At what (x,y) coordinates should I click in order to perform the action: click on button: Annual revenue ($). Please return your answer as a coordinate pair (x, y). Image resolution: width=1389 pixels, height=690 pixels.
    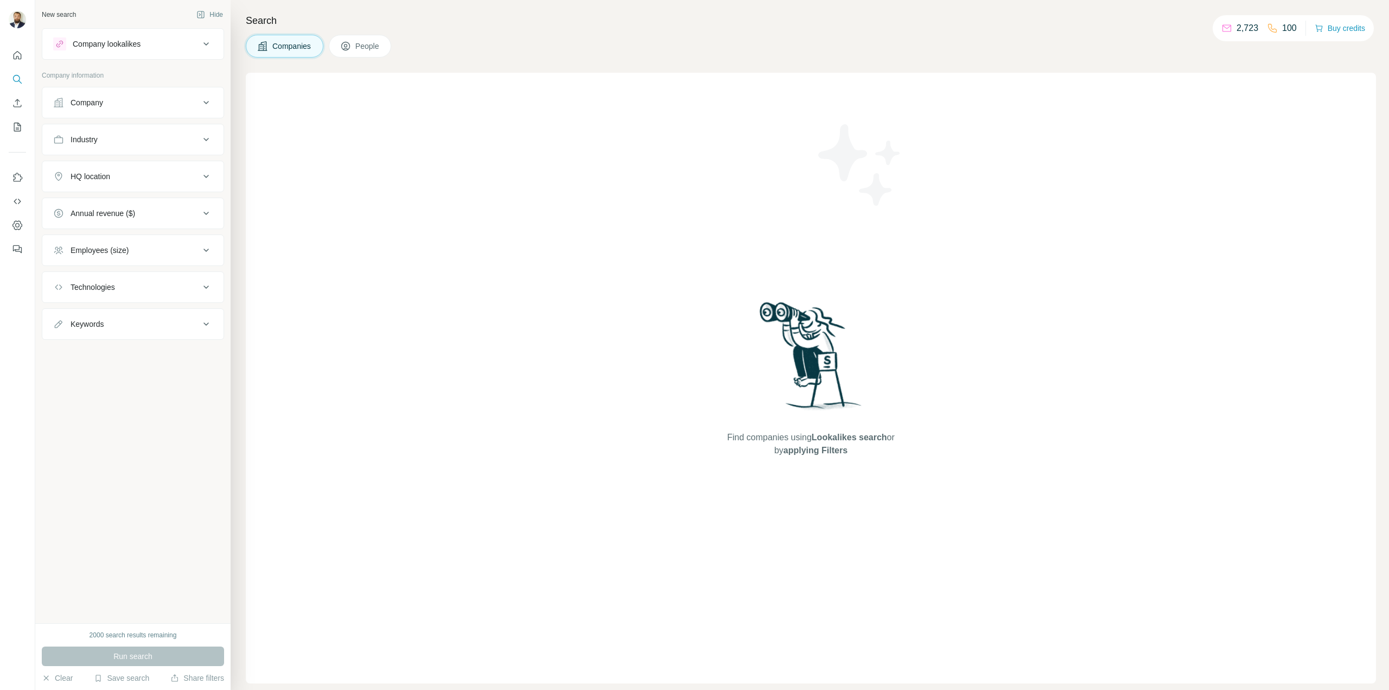
    Looking at the image, I should click on (133, 213).